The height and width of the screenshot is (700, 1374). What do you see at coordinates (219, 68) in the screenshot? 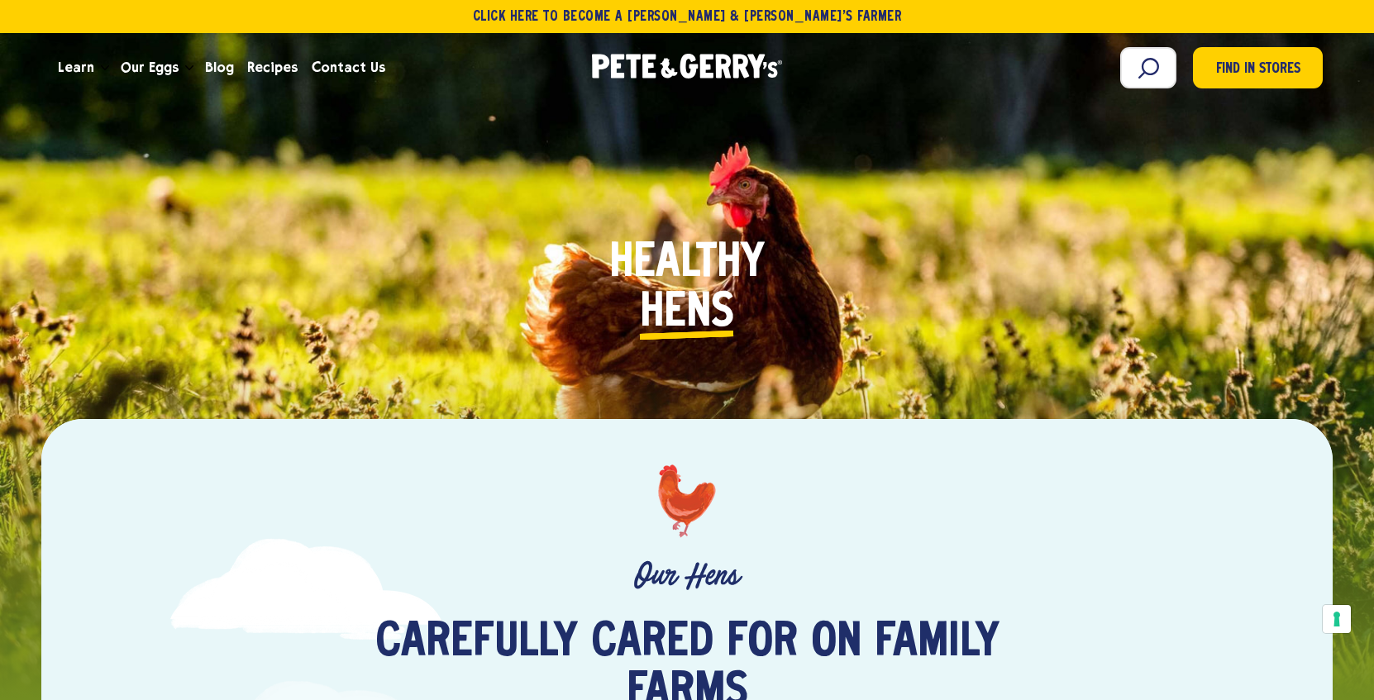
I see `a: Blog` at bounding box center [219, 68].